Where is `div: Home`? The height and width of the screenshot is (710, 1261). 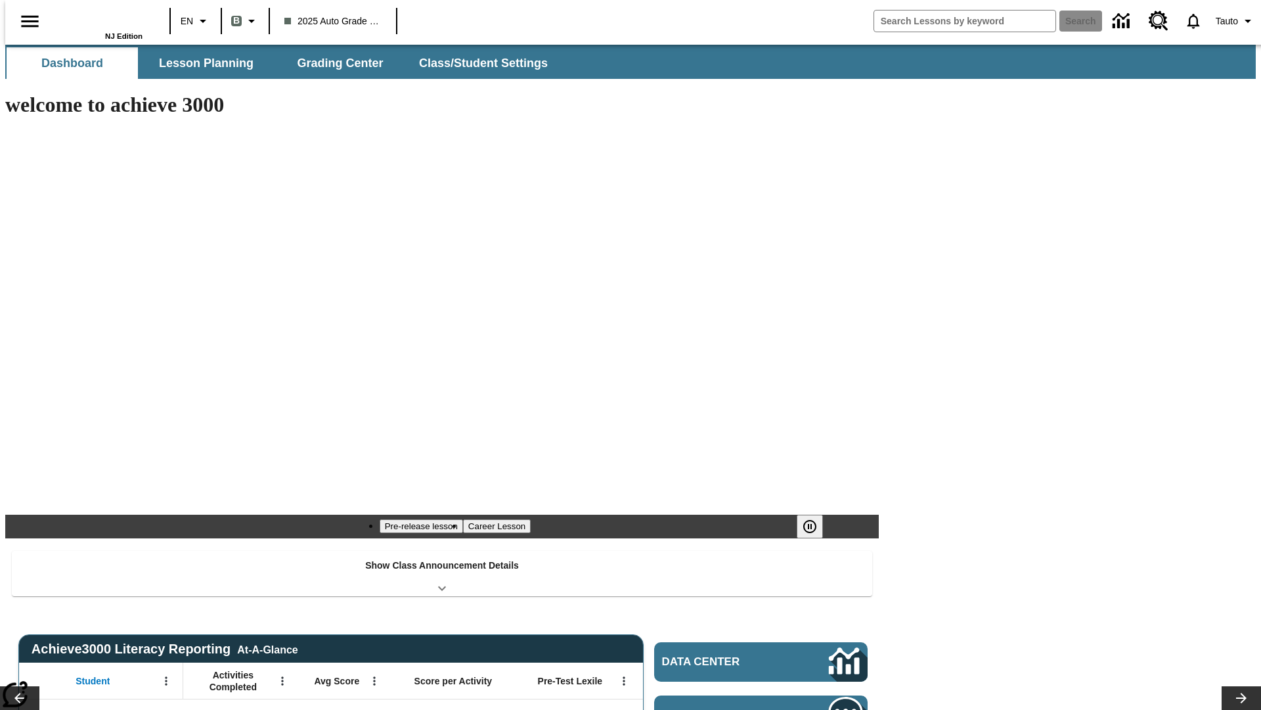 div: Home is located at coordinates (100, 22).